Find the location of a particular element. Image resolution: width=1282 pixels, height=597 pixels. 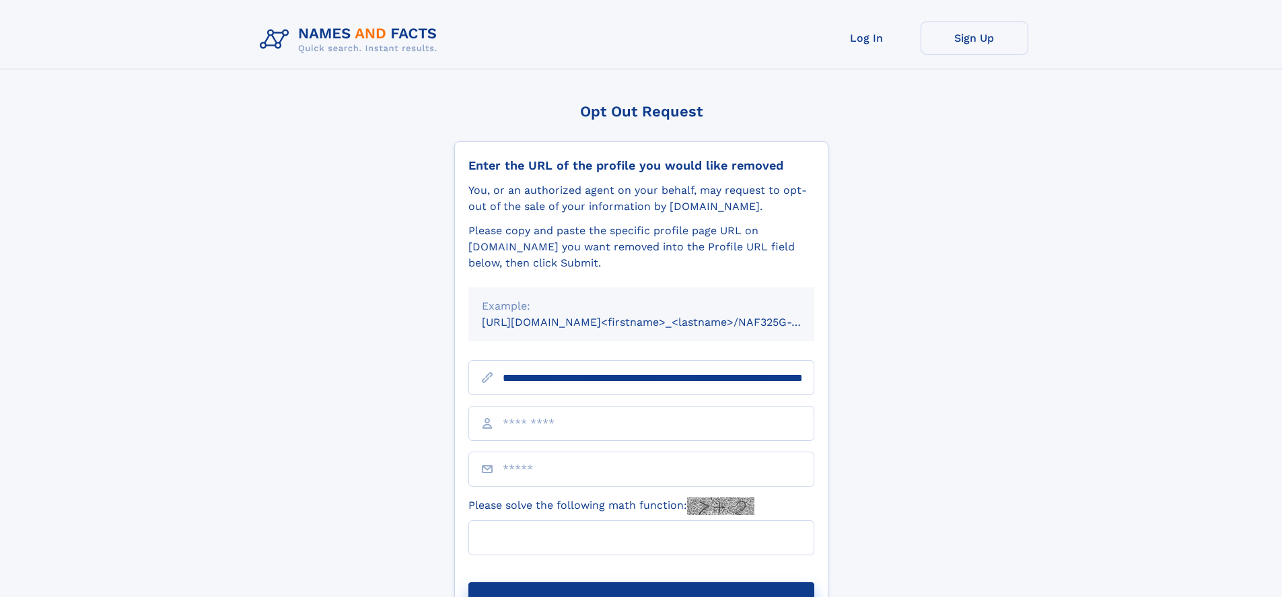

div: Example: is located at coordinates (641, 306).